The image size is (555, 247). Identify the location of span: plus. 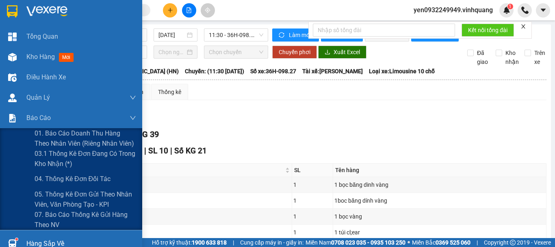
(170, 10).